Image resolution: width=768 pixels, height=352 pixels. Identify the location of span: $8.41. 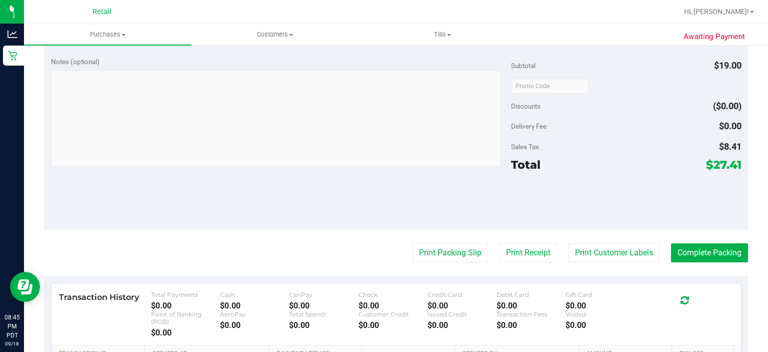
(730, 146).